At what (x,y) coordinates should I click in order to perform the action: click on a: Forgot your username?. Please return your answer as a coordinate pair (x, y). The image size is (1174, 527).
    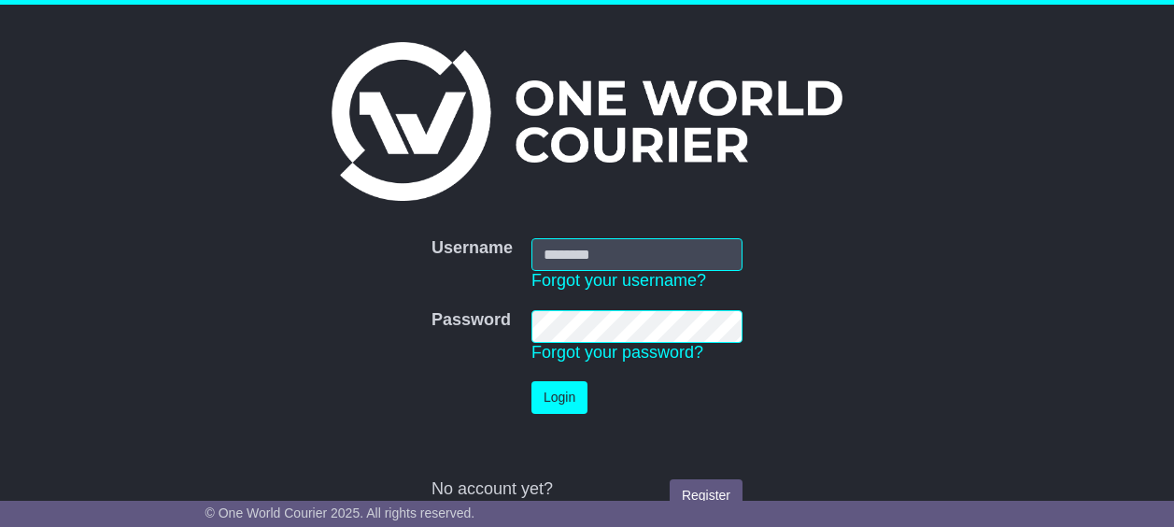
    Looking at the image, I should click on (618, 280).